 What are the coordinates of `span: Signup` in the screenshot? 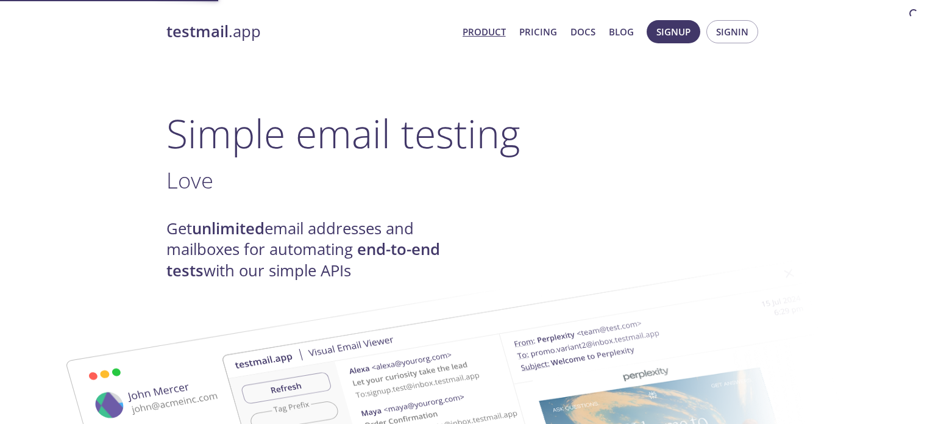 It's located at (674, 32).